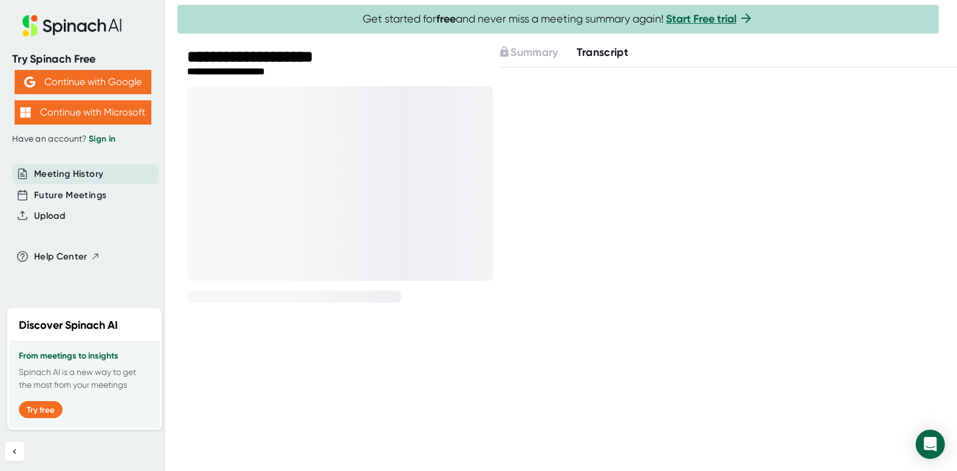 Image resolution: width=957 pixels, height=471 pixels. What do you see at coordinates (83, 112) in the screenshot?
I see `button: Continue with Microsoft` at bounding box center [83, 112].